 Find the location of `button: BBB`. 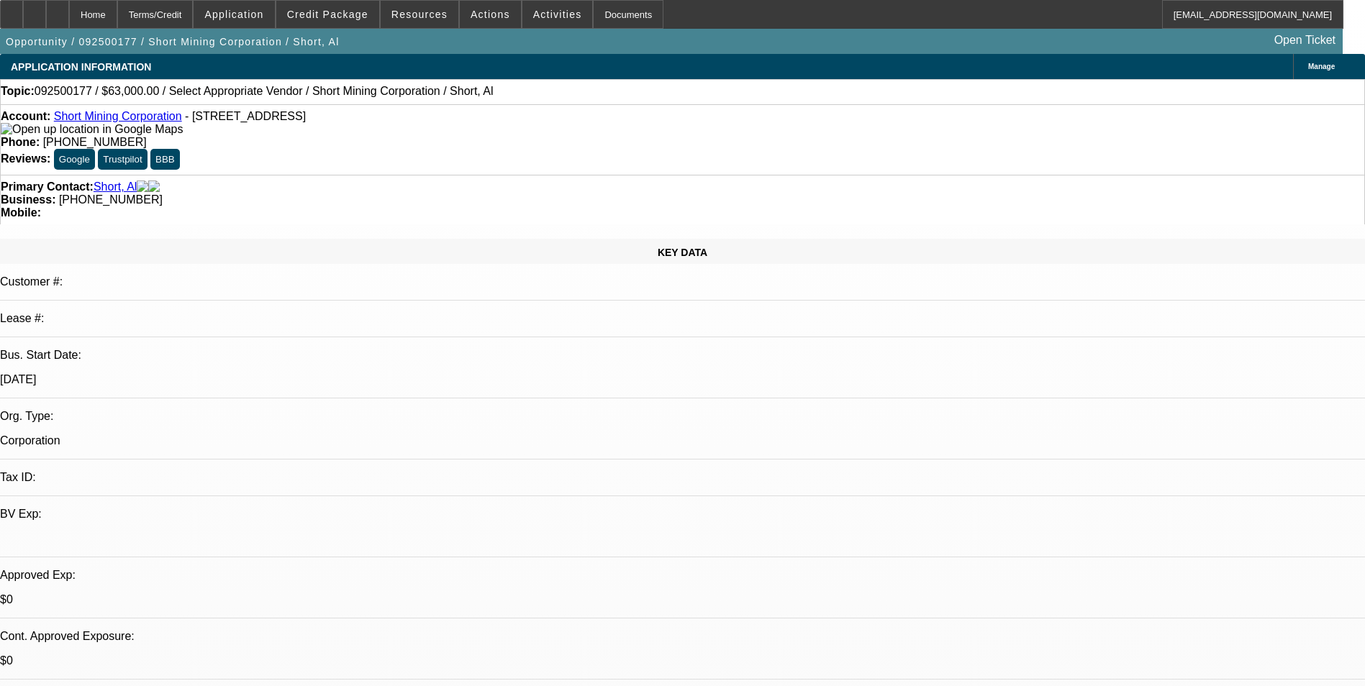

button: BBB is located at coordinates (165, 159).